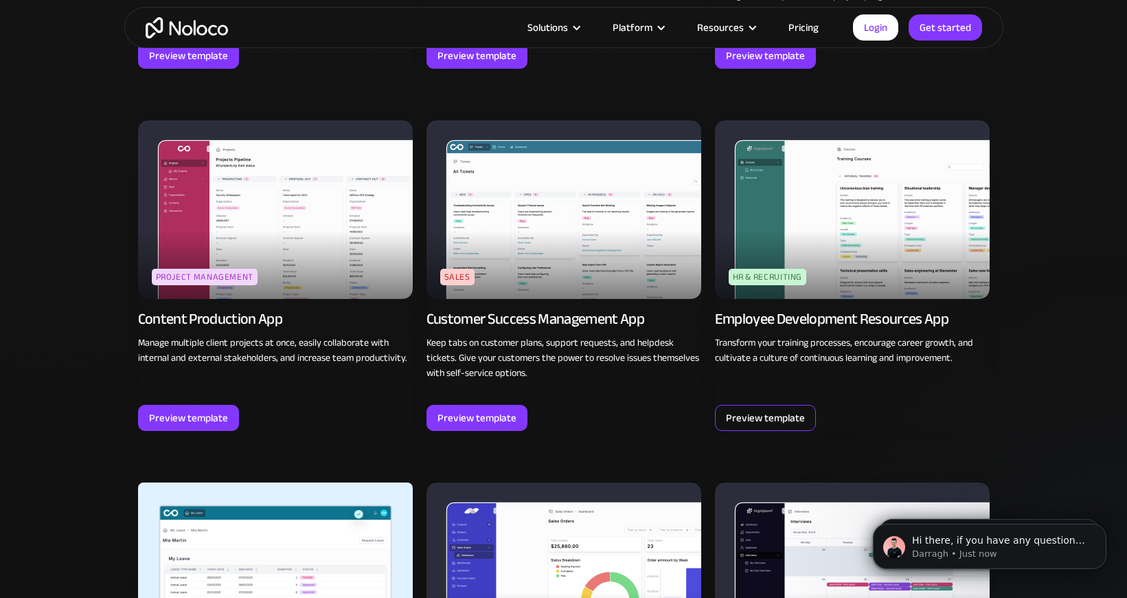  What do you see at coordinates (148, 59) in the screenshot?
I see `p: Message from Darragh, sent Just now` at bounding box center [148, 59].